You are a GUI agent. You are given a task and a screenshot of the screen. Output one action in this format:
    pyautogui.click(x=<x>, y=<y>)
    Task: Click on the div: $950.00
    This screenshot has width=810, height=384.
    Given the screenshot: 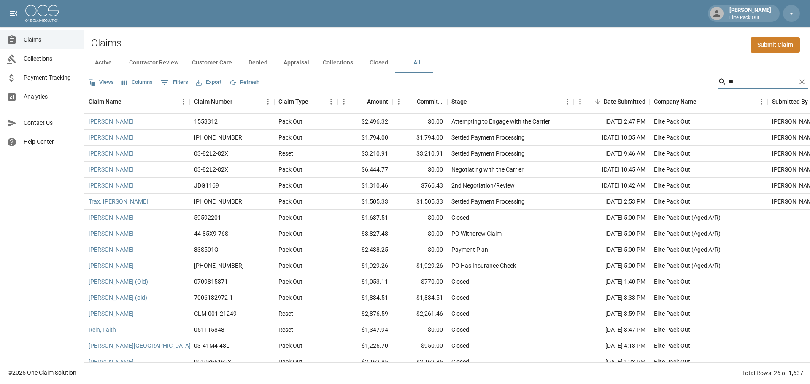 What is the action you would take?
    pyautogui.click(x=420, y=346)
    